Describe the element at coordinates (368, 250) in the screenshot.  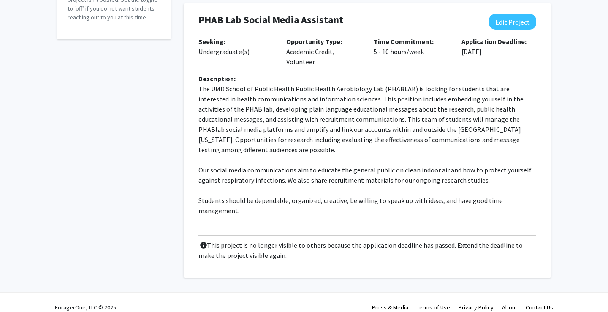
I see `p: This project is no longer visible to others because the application deadline has passed. Extend t...` at that location.